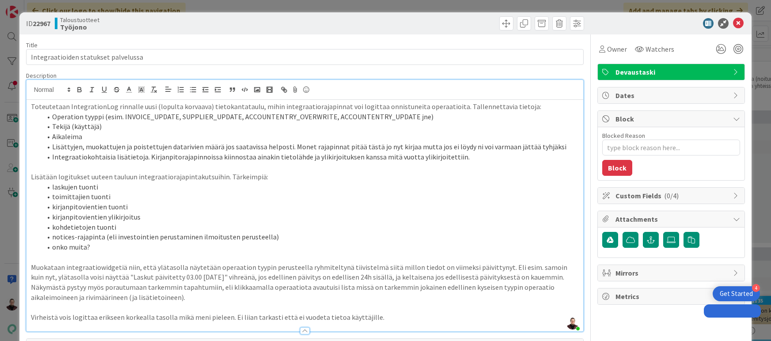 The image size is (771, 341). What do you see at coordinates (305, 57) in the screenshot?
I see `input: type card name here...` at bounding box center [305, 57].